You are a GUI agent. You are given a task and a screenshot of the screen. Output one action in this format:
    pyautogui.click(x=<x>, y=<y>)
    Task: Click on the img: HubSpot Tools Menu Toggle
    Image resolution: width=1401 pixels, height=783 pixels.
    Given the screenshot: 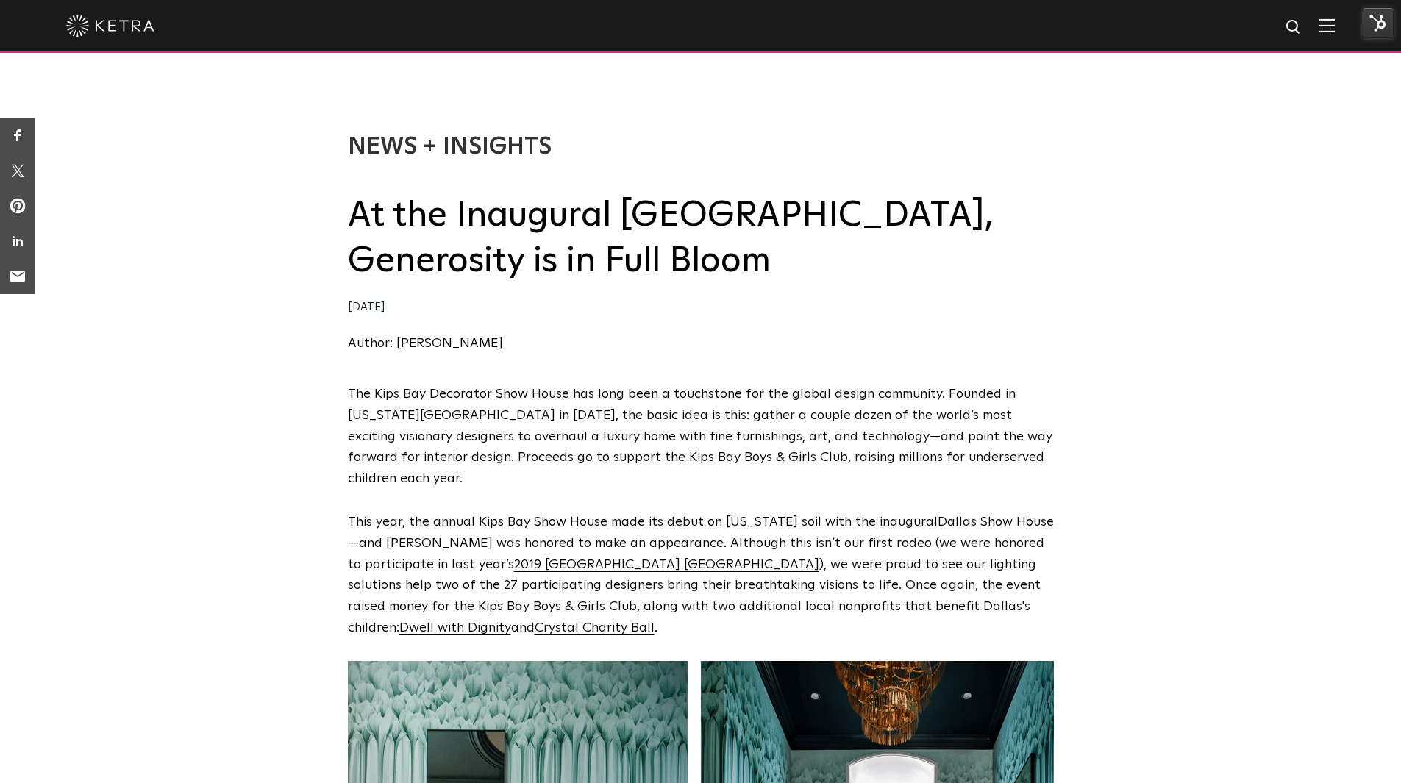 What is the action you would take?
    pyautogui.click(x=1379, y=23)
    